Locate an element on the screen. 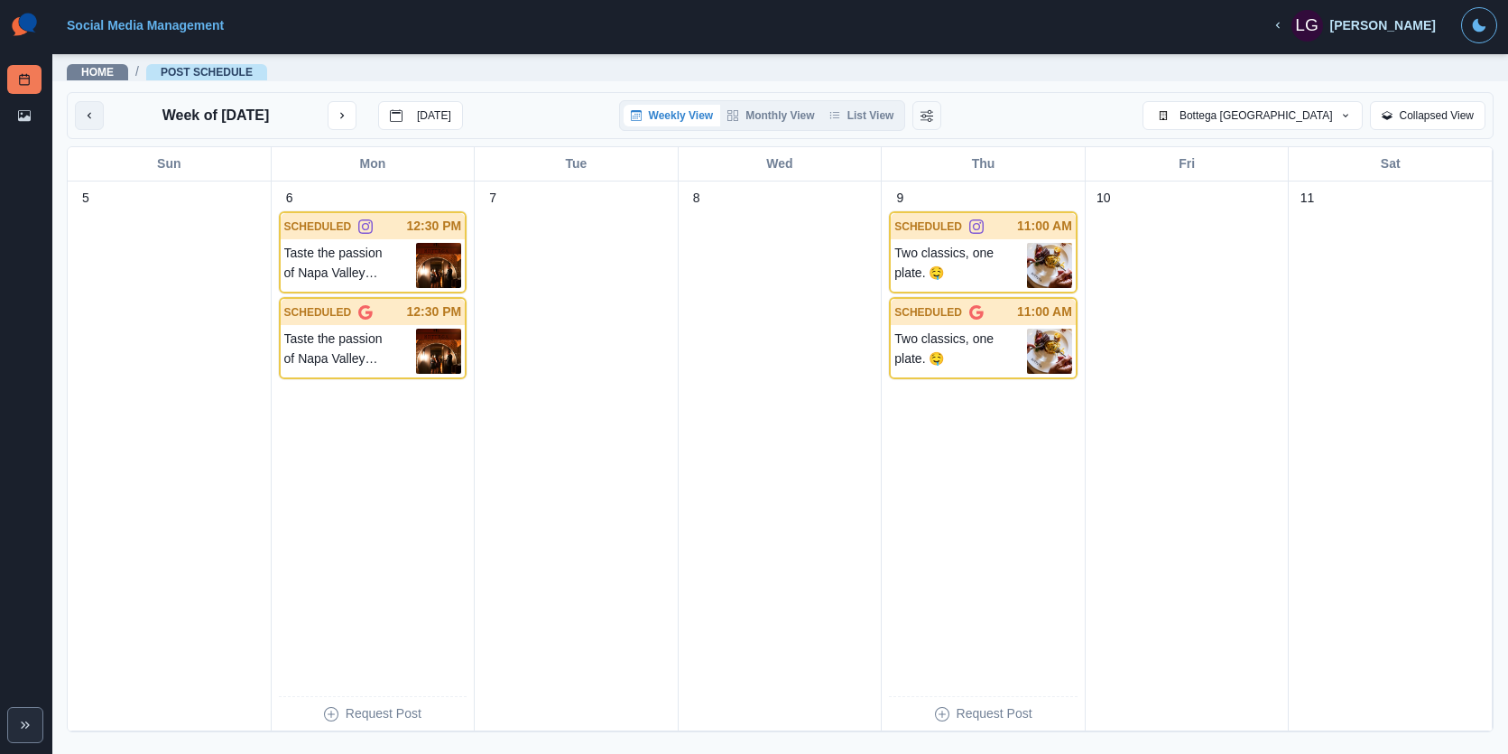 The height and width of the screenshot is (754, 1508). button: Weekly View is located at coordinates (673, 116).